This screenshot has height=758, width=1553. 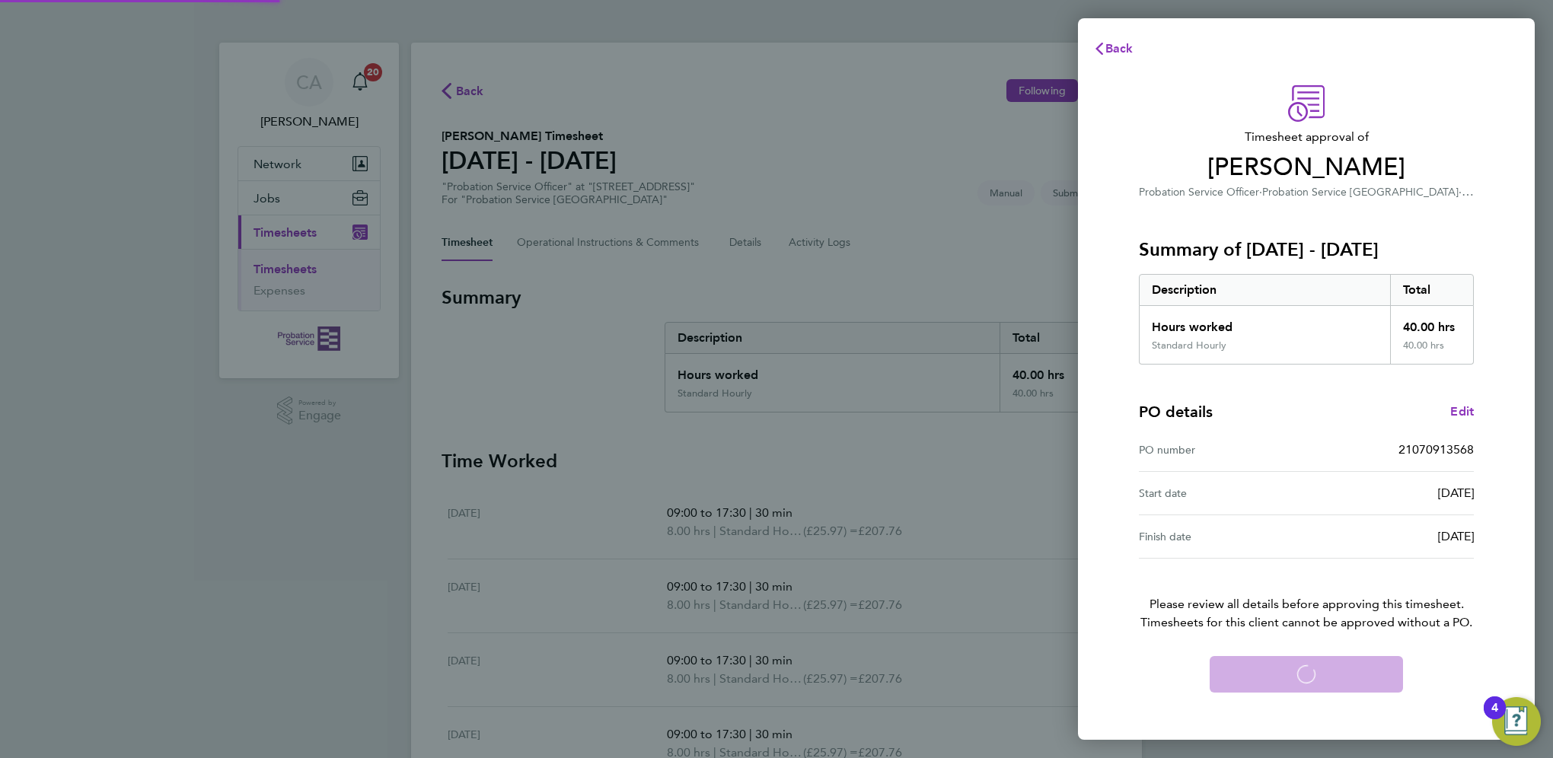 What do you see at coordinates (1222, 493) in the screenshot?
I see `div: Start date` at bounding box center [1222, 493].